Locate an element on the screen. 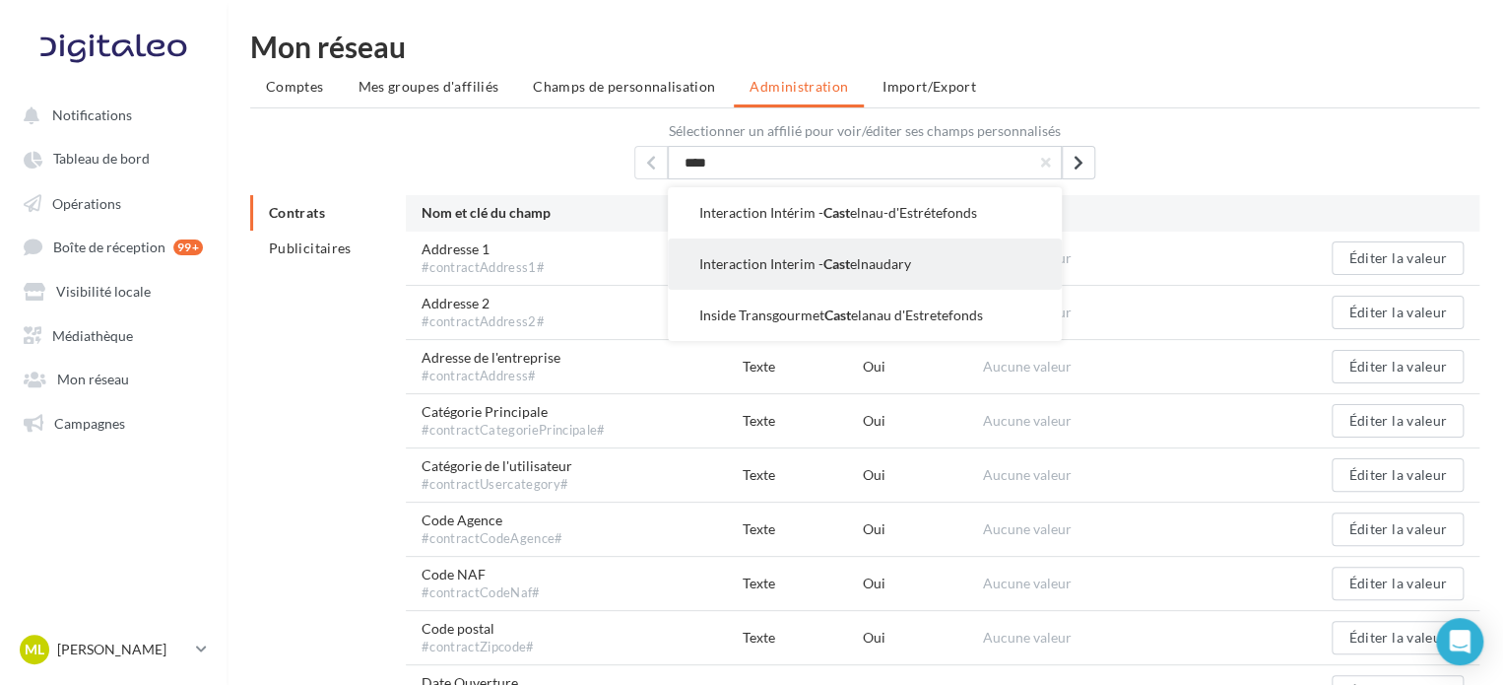  span: Addresse 1 is located at coordinates (483, 258).